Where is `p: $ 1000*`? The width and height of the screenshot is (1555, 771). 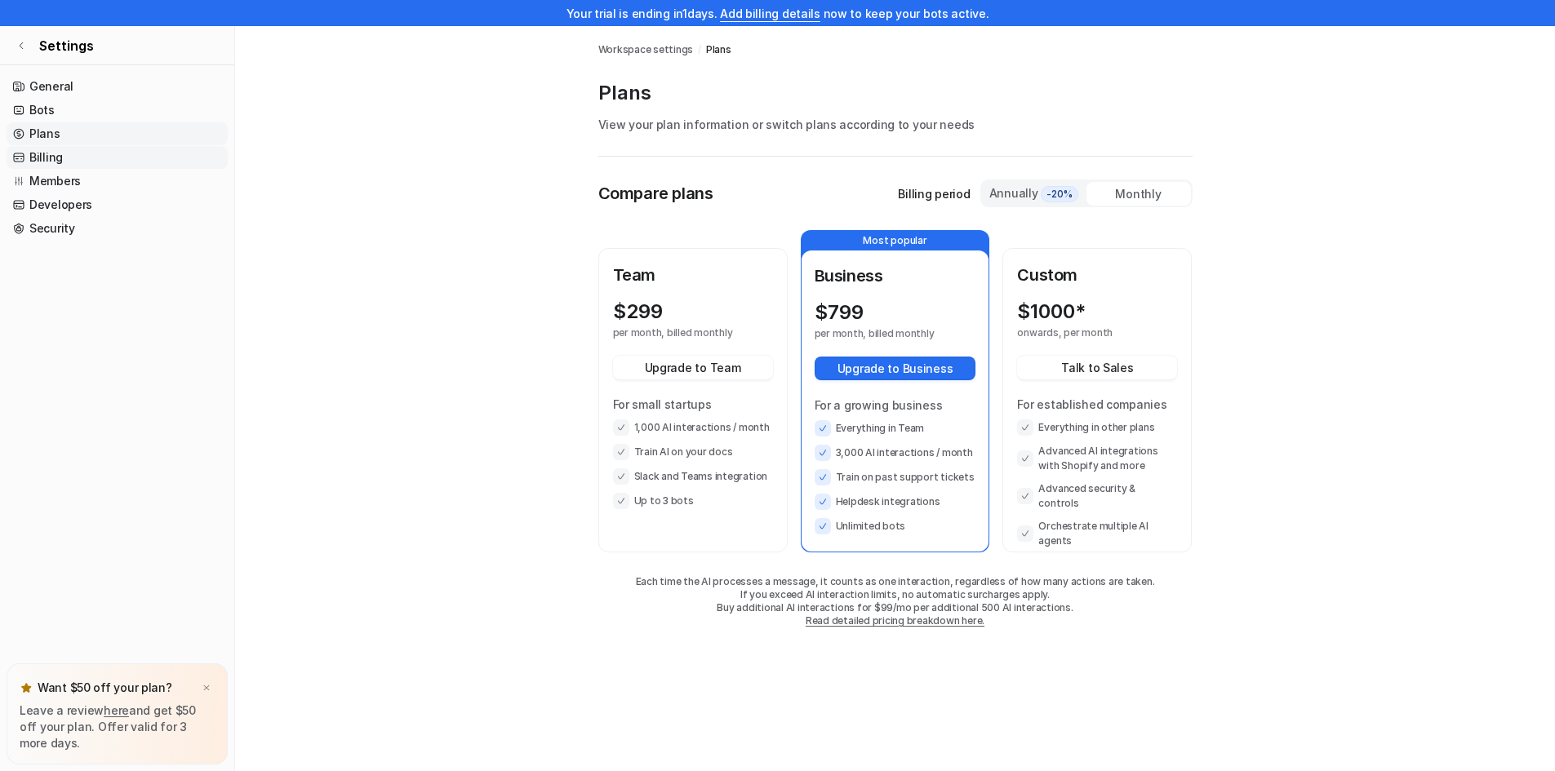 p: $ 1000* is located at coordinates (1051, 312).